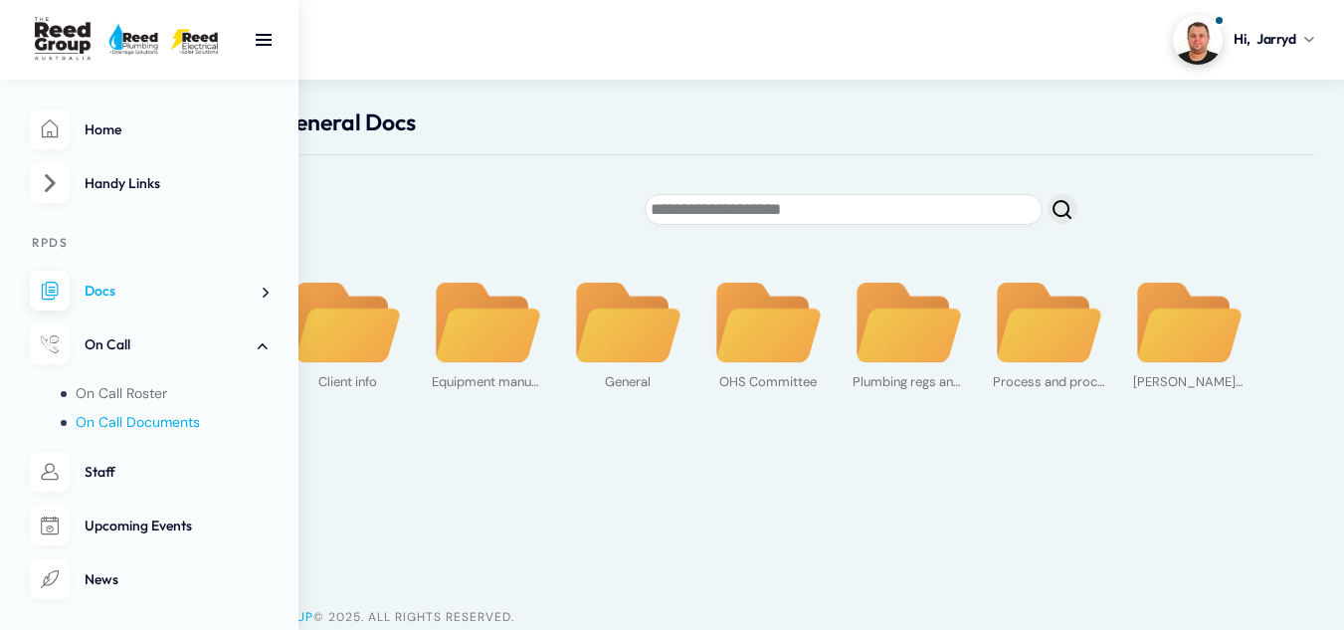 Image resolution: width=1344 pixels, height=630 pixels. Describe the element at coordinates (149, 344) in the screenshot. I see `a: On Call` at that location.